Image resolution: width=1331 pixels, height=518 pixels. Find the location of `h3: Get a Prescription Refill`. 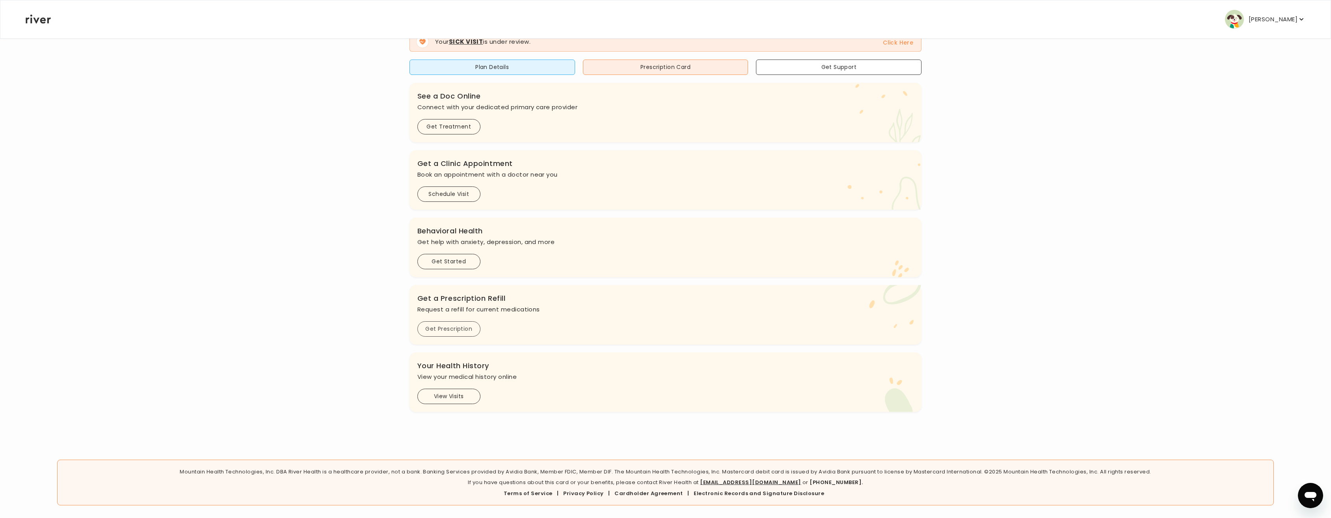

h3: Get a Prescription Refill is located at coordinates (666, 298).